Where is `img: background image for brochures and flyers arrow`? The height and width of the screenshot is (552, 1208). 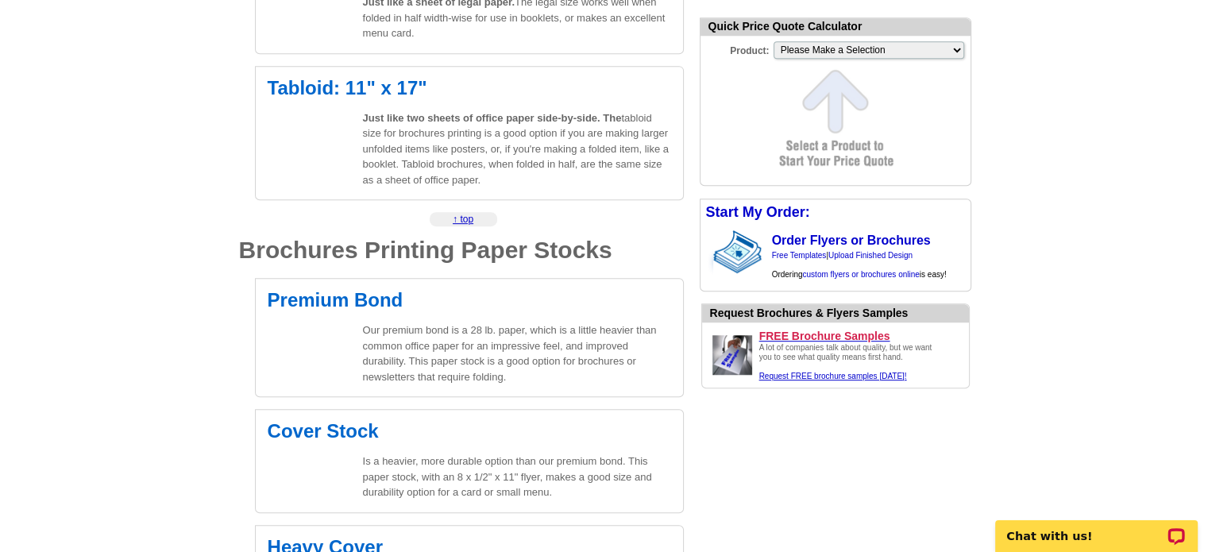
img: background image for brochures and flyers arrow is located at coordinates (707, 252).